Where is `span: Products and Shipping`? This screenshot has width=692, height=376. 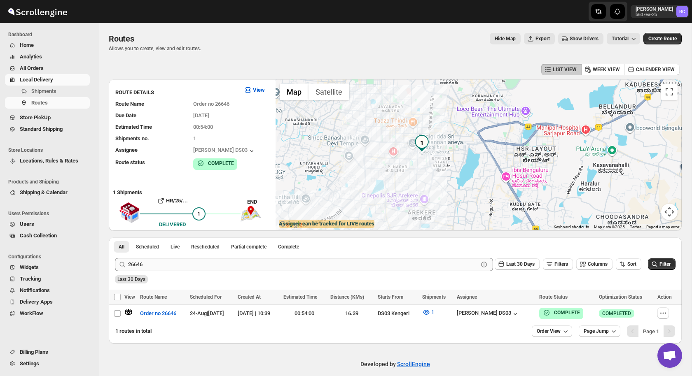
span: Products and Shipping is located at coordinates (51, 182).